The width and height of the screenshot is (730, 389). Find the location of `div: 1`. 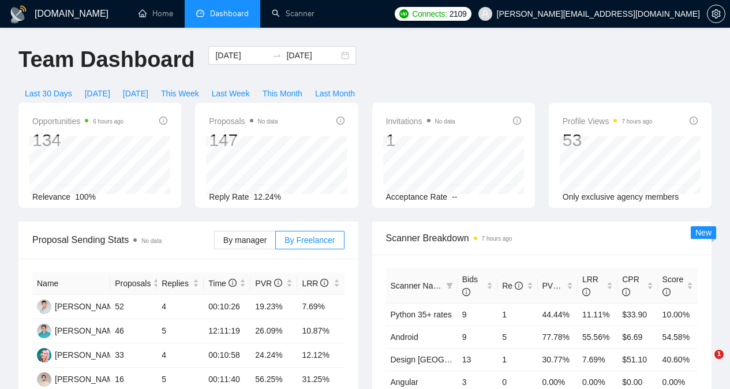

div: 1 is located at coordinates (421, 140).